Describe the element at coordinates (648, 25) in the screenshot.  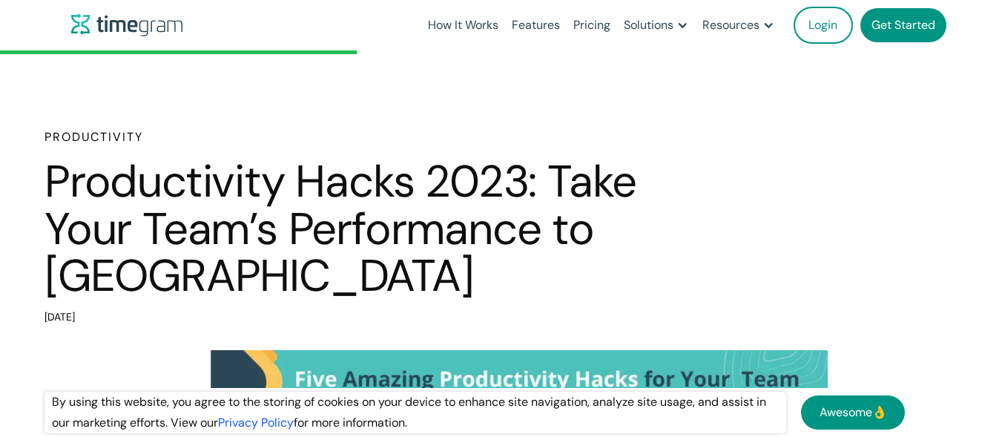
I see `div: Solutions` at that location.